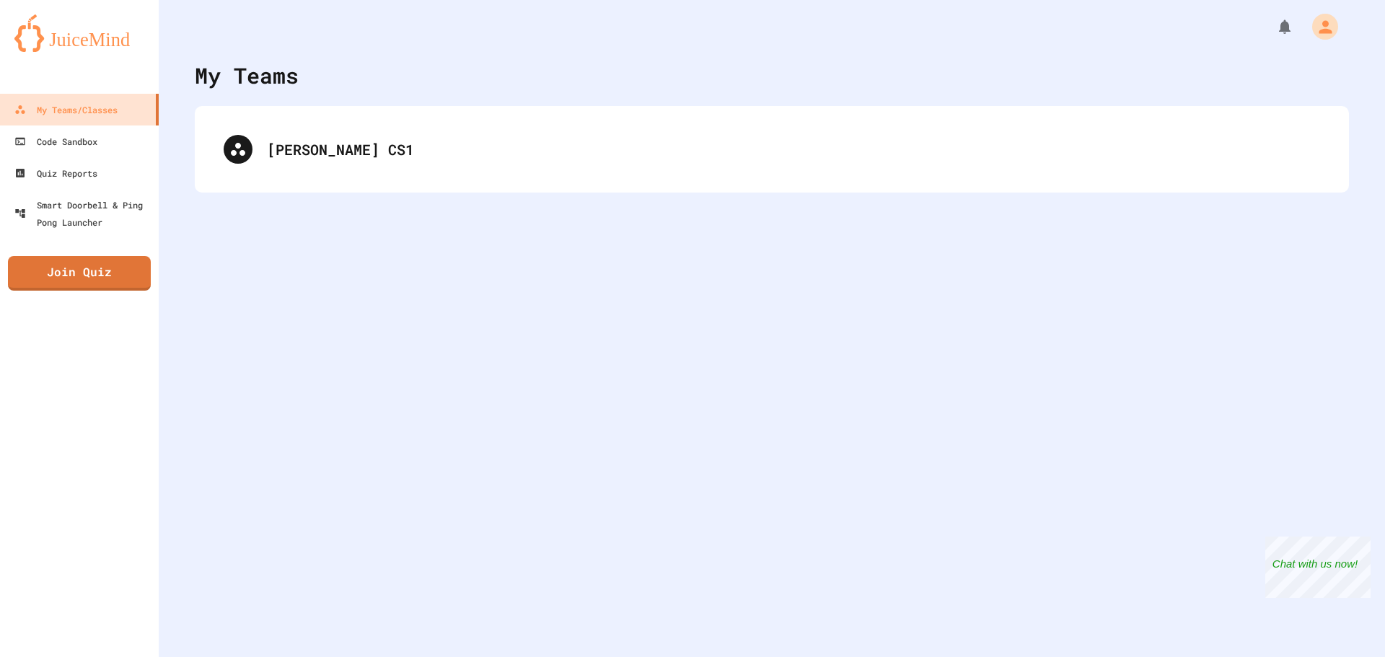 The height and width of the screenshot is (657, 1385). Describe the element at coordinates (79, 273) in the screenshot. I see `a: Join Quiz` at that location.